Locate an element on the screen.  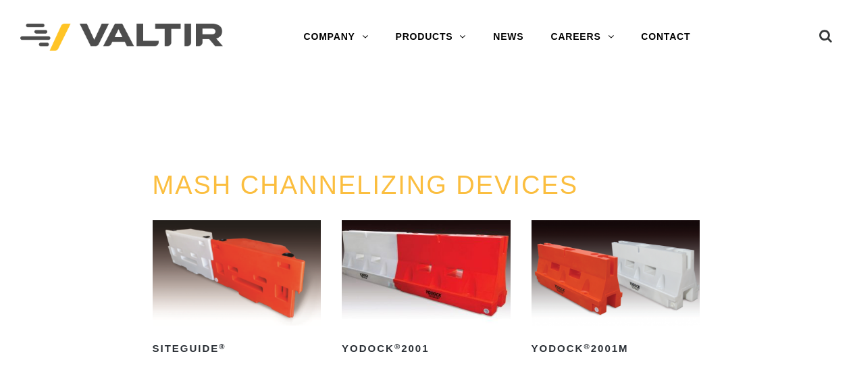
img: Yodock 2001 Water Filled Barrier and Barricade is located at coordinates (426, 273).